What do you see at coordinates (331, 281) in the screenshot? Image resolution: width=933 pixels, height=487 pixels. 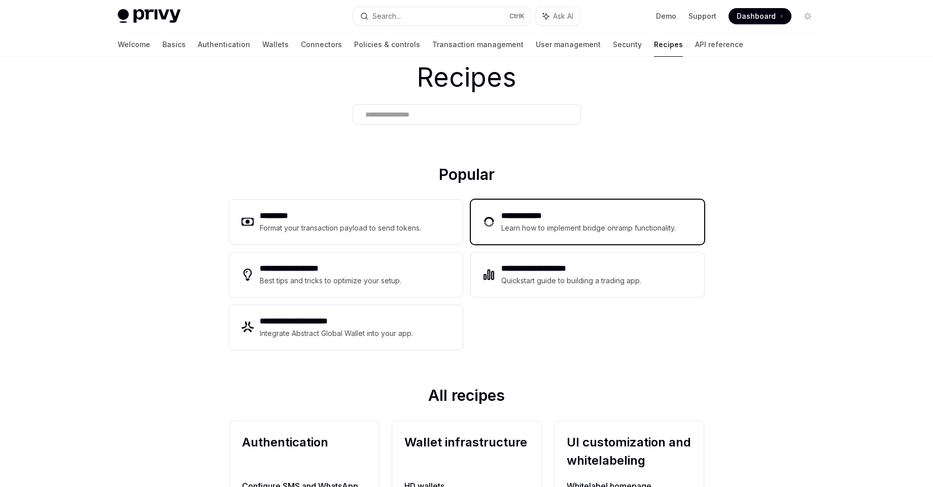 I see `div: Best tips and tricks to optimize your setup.` at bounding box center [331, 281].